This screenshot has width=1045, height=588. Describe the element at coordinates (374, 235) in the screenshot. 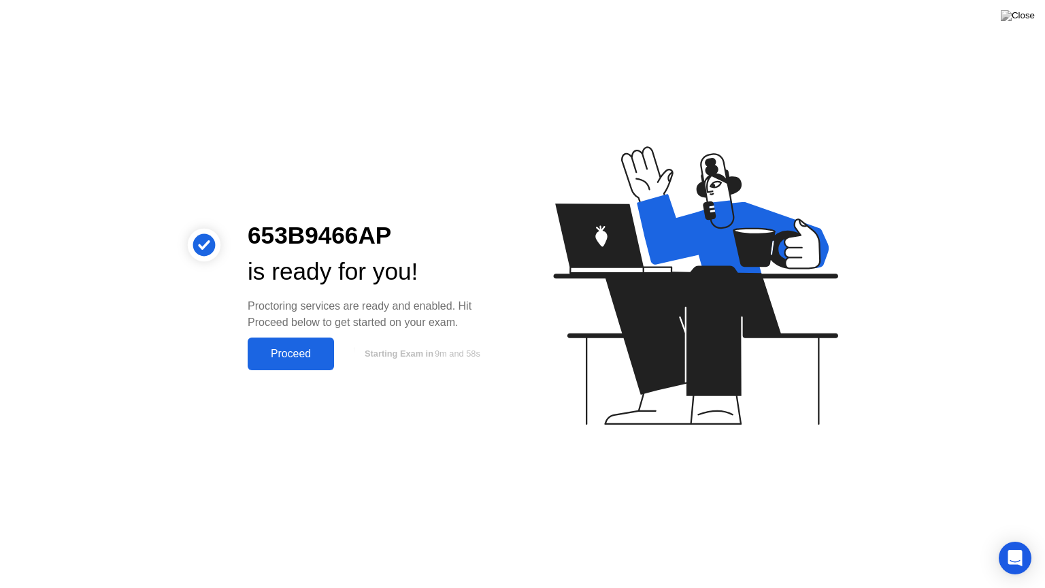

I see `div: 653B9466AP` at that location.